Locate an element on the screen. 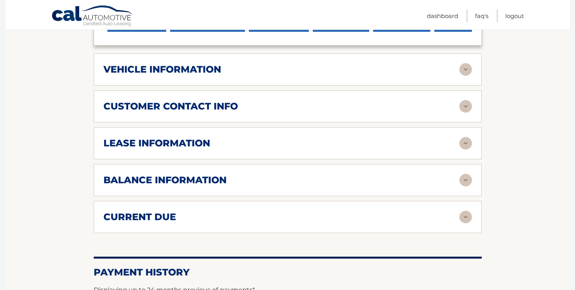  a: FAQ's is located at coordinates (482, 16).